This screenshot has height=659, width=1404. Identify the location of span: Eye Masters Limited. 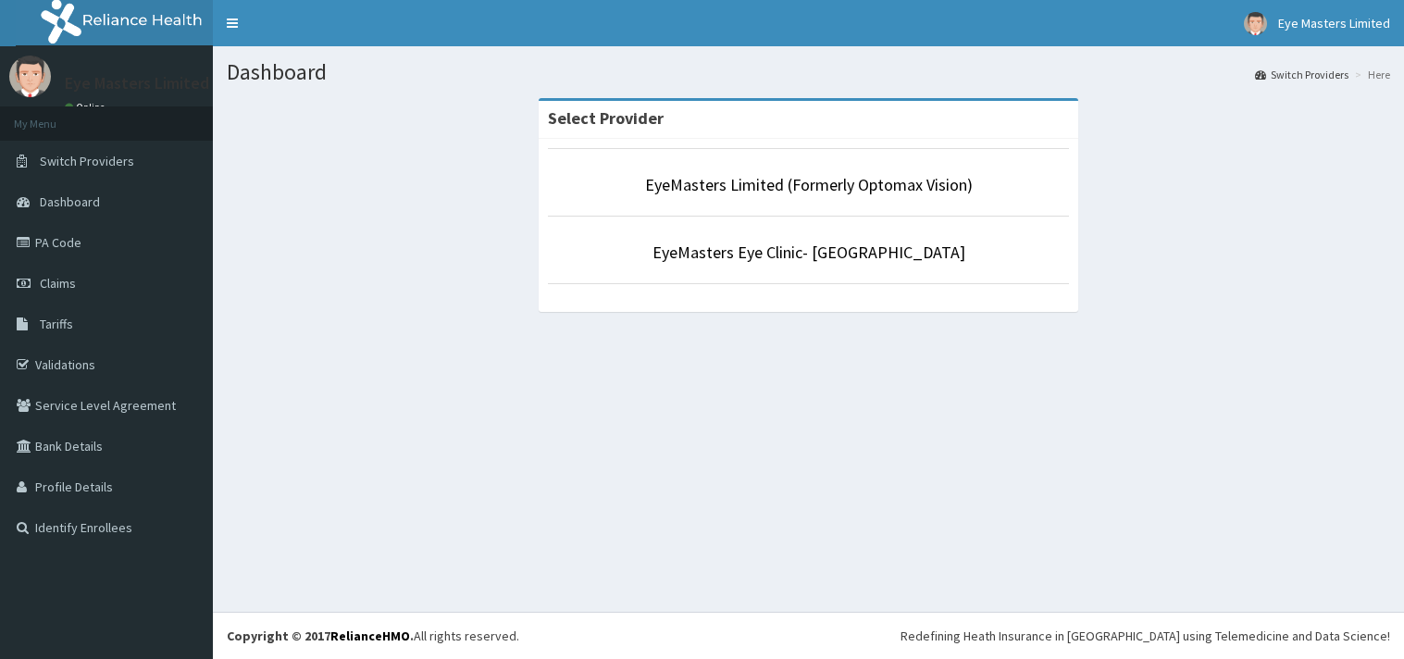
(1333, 23).